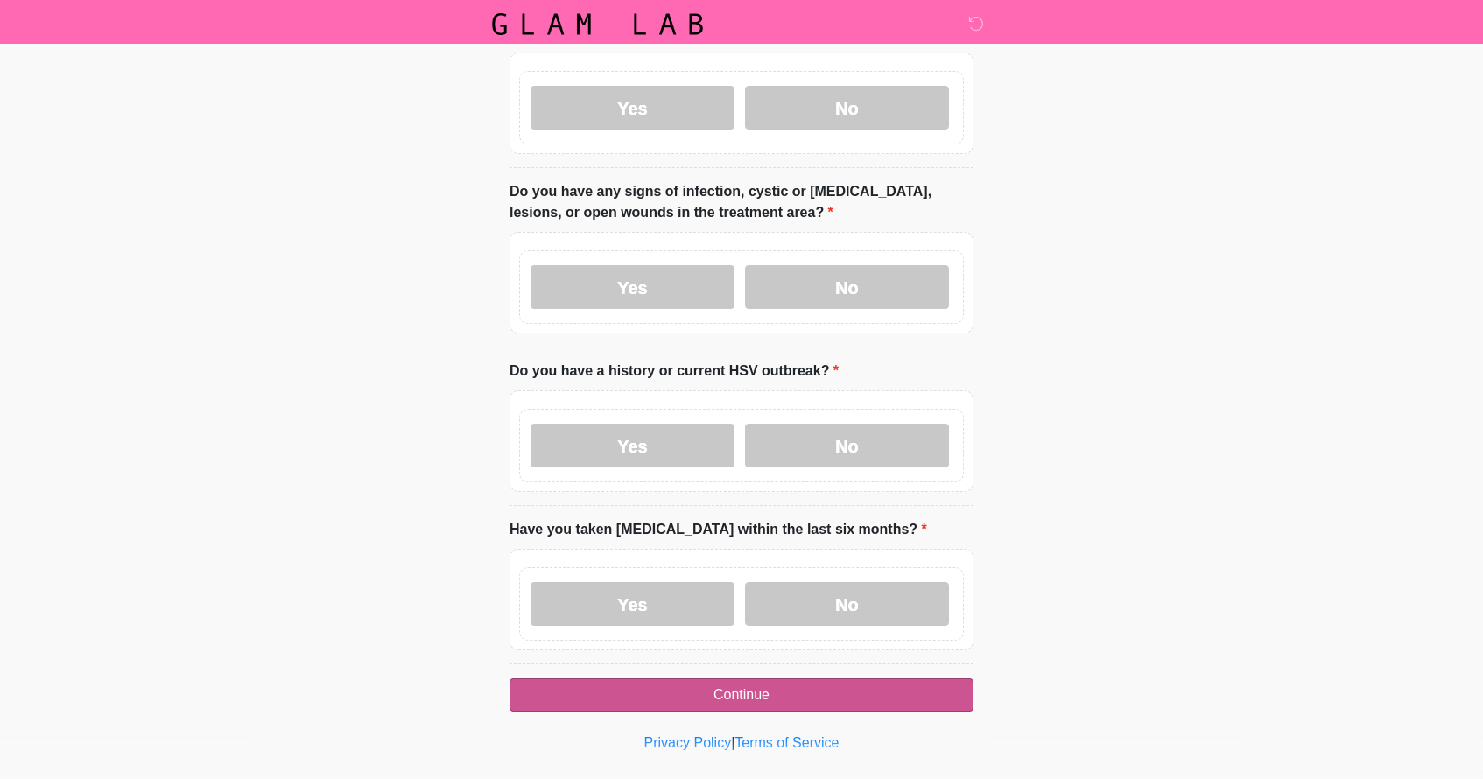  Describe the element at coordinates (674, 371) in the screenshot. I see `label: Do you have a history or current HSV outbreak?` at that location.